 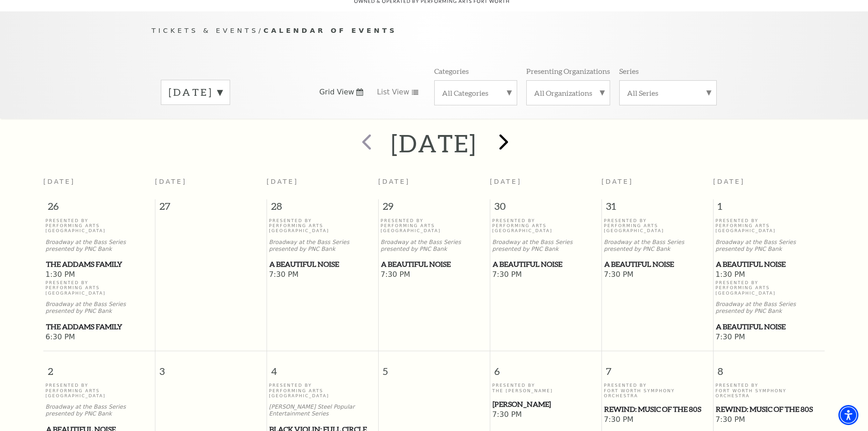 What do you see at coordinates (770, 208) in the screenshot?
I see `span: 1` at bounding box center [770, 208].